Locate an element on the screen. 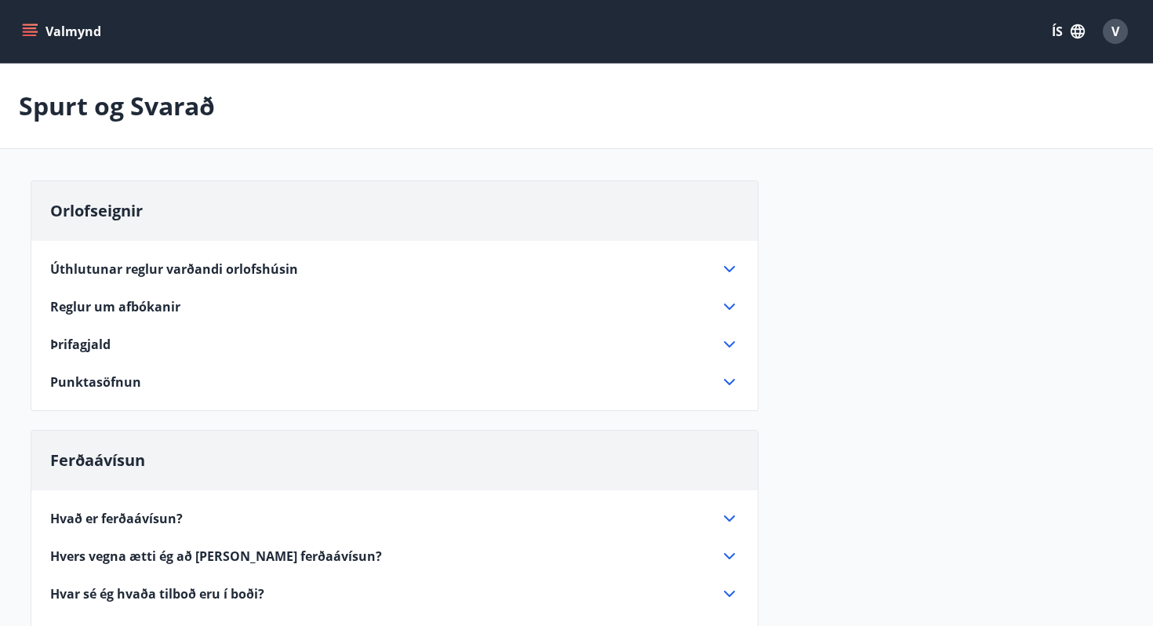  div: Reglur um afbókanir is located at coordinates (395, 307).